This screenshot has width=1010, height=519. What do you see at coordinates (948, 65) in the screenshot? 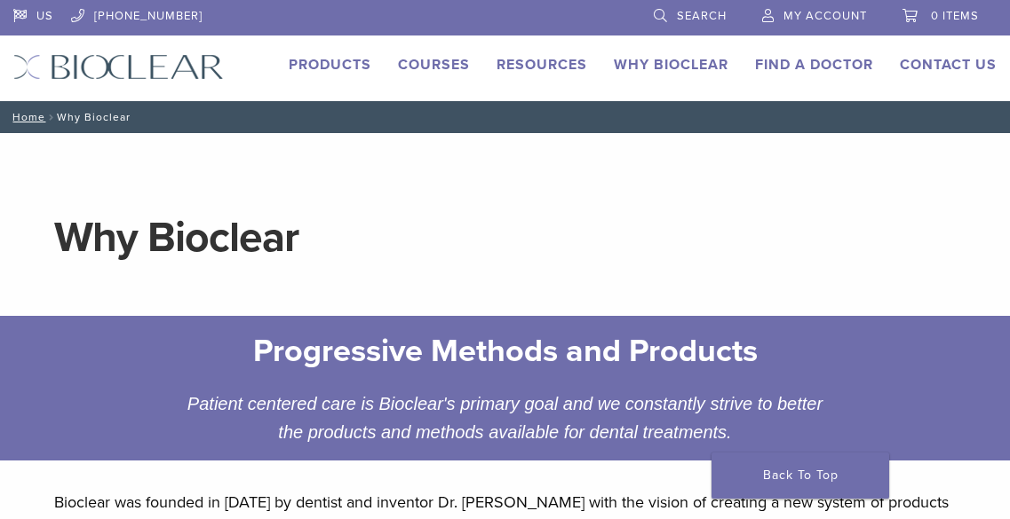
I see `a: Contact Us` at bounding box center [948, 65].